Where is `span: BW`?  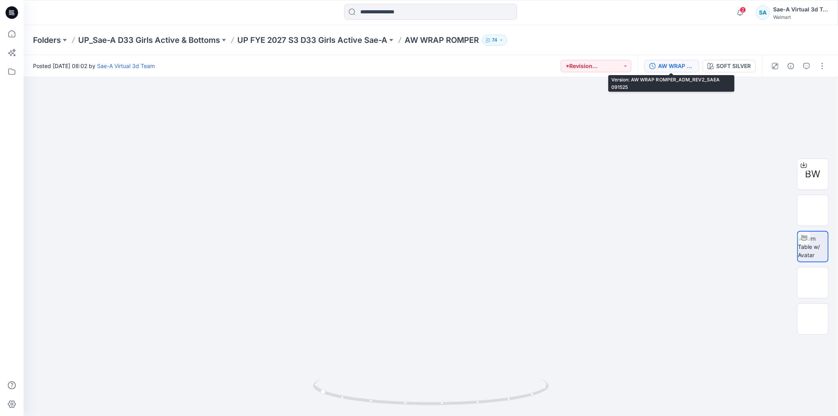
span: BW is located at coordinates (813, 174).